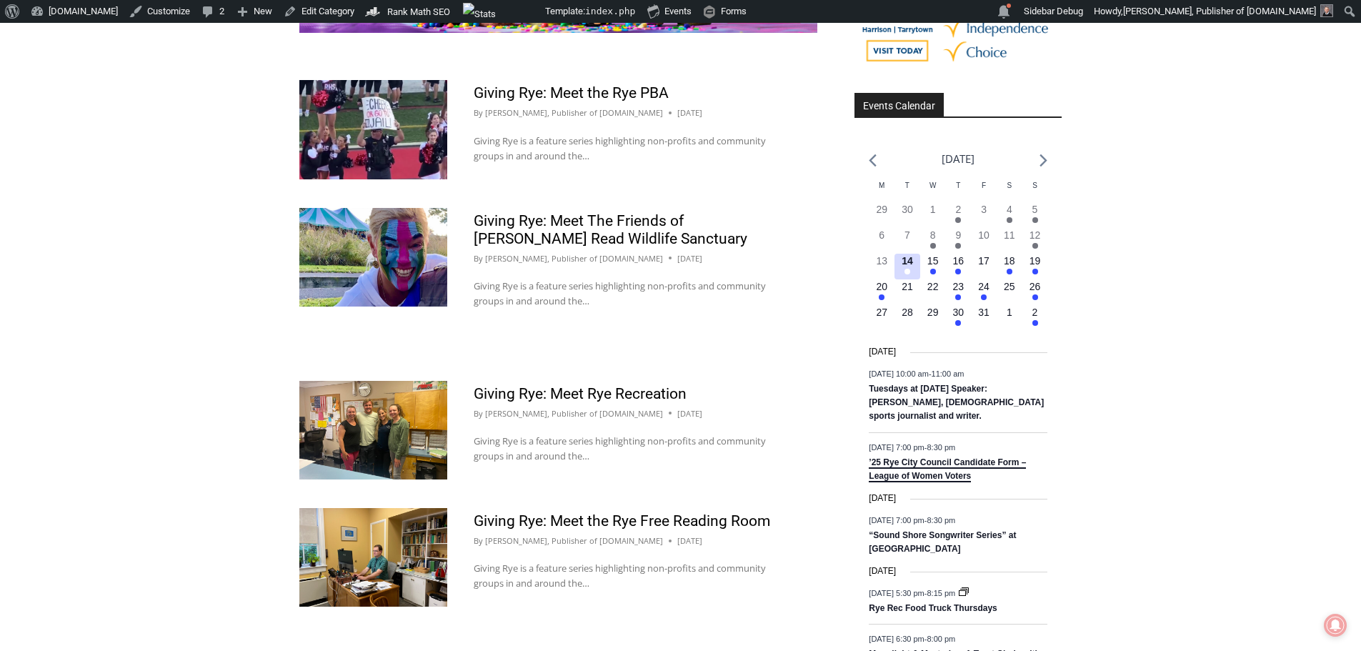 This screenshot has height=651, width=1361. I want to click on time: 15, so click(933, 261).